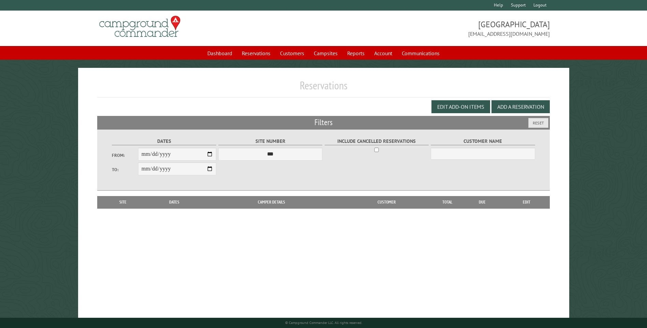 Image resolution: width=647 pixels, height=328 pixels. I want to click on th: Camper Details, so click(271, 202).